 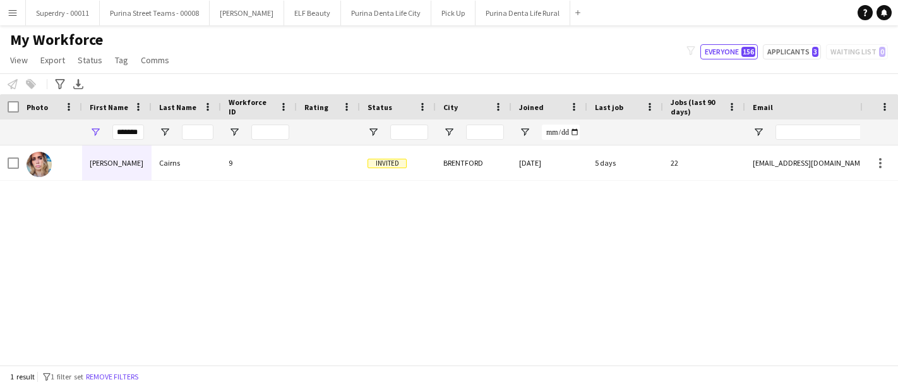 I want to click on button: Remove filters, so click(x=112, y=376).